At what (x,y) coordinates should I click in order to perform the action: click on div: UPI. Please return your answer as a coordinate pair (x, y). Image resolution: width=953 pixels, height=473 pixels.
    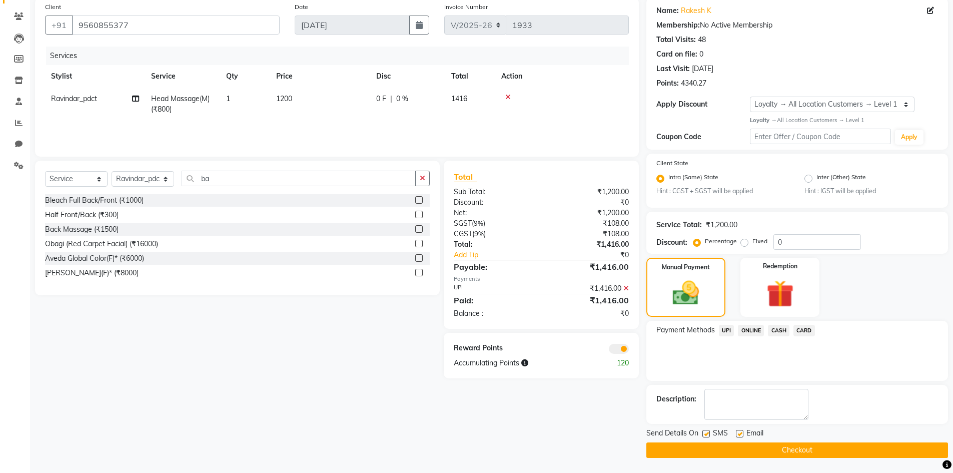
    Looking at the image, I should click on (494, 288).